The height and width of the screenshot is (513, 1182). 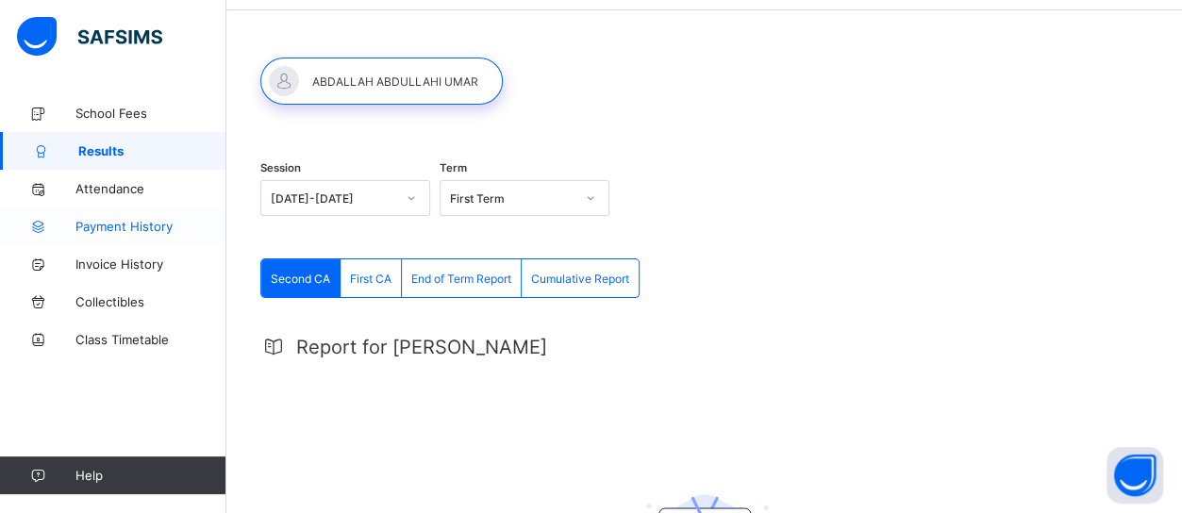 I want to click on span: Session, so click(x=280, y=168).